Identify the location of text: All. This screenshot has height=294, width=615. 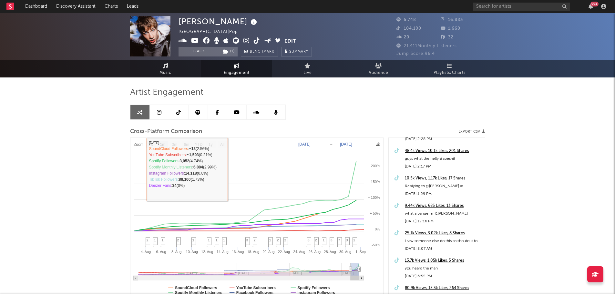
(222, 145).